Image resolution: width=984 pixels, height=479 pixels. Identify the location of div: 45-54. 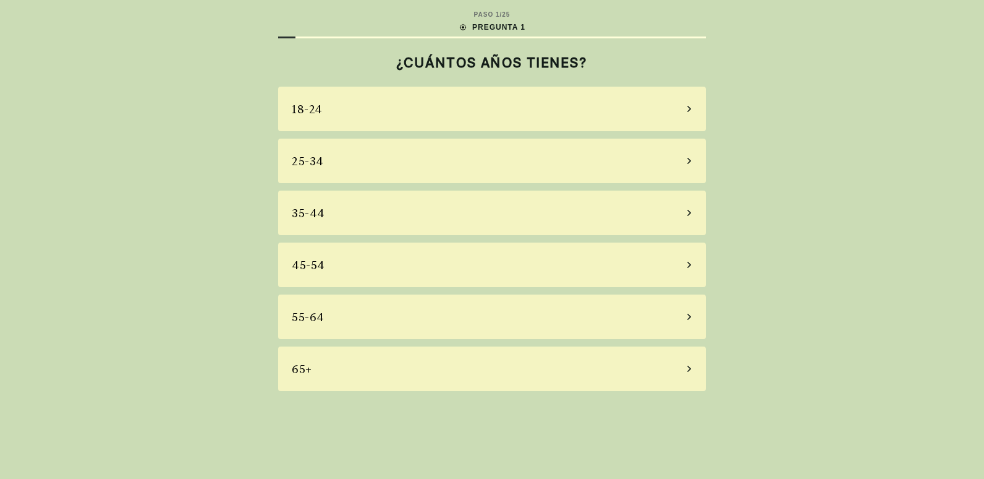
(309, 265).